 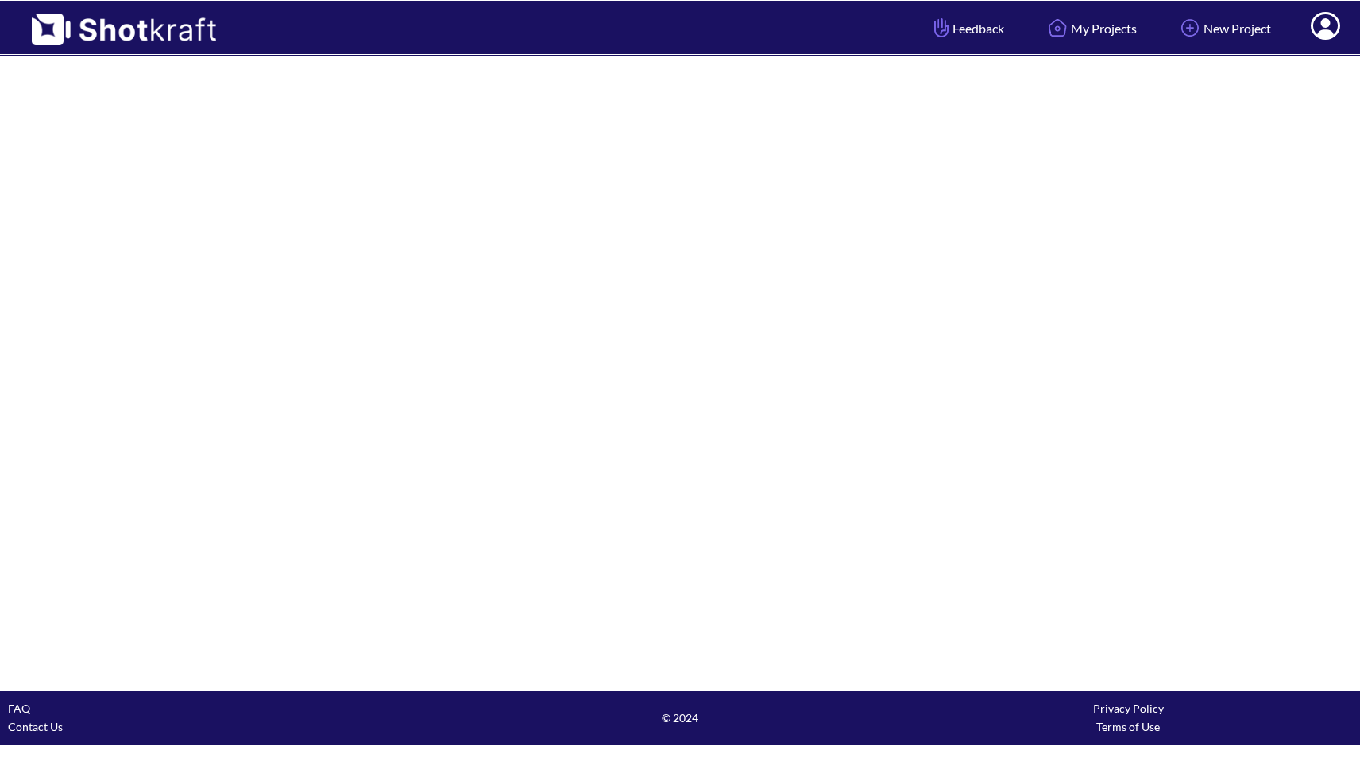 I want to click on img: Add Icon, so click(x=1190, y=28).